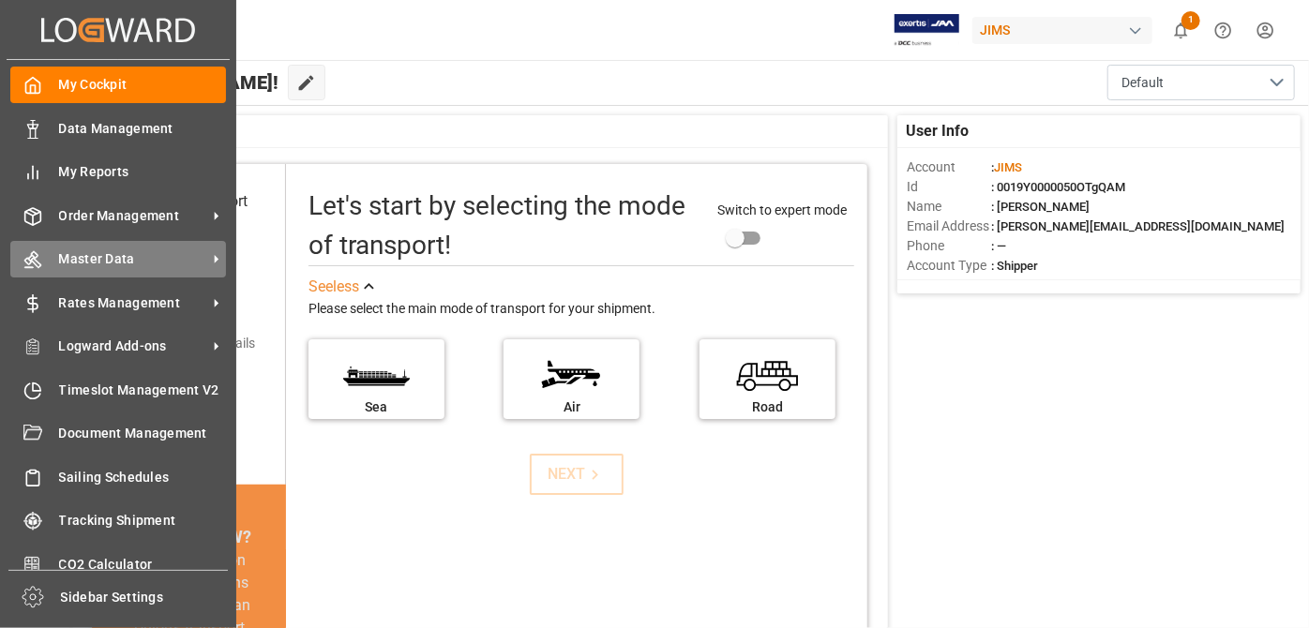 The height and width of the screenshot is (628, 1309). Describe the element at coordinates (376, 407) in the screenshot. I see `div: Sea` at that location.